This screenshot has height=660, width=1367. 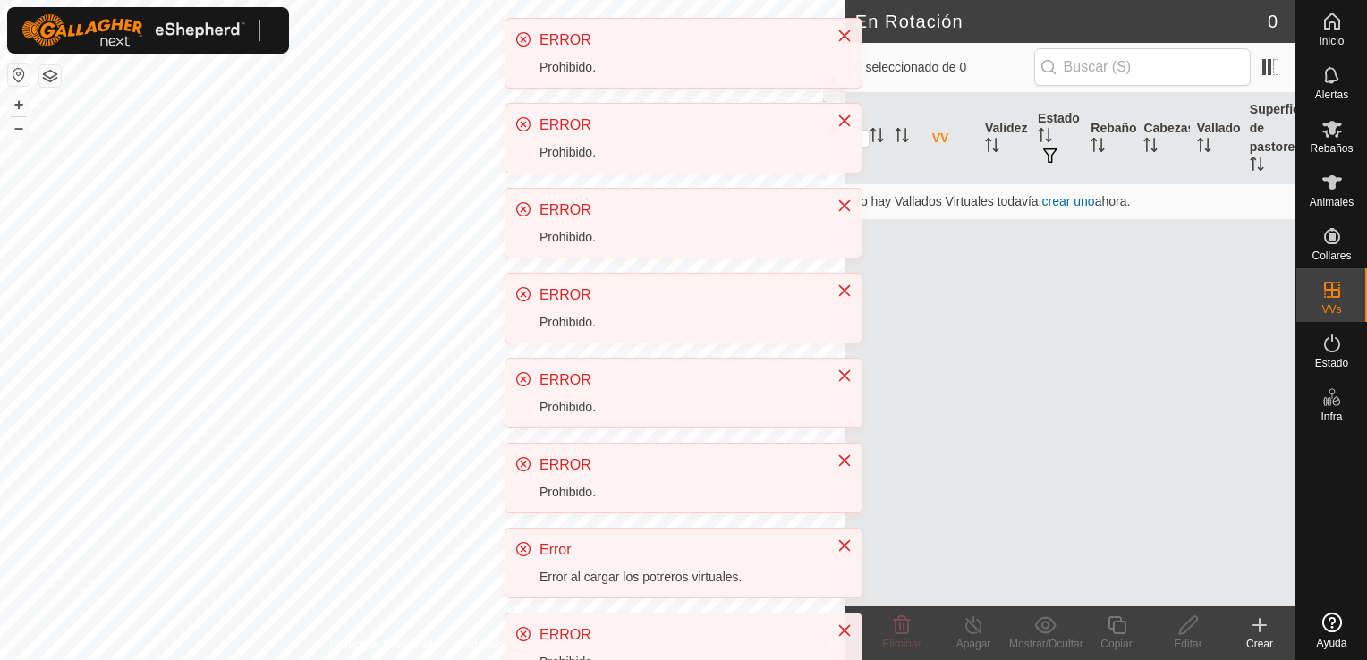 I want to click on th: VV, so click(x=951, y=139).